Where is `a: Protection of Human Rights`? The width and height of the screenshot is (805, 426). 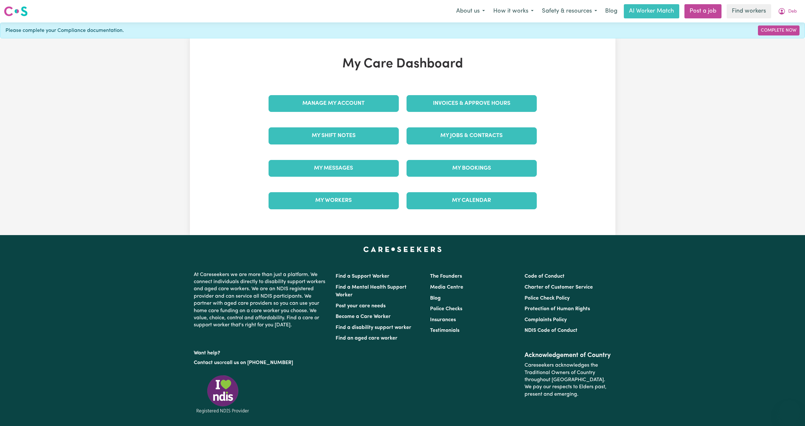 a: Protection of Human Rights is located at coordinates (557, 309).